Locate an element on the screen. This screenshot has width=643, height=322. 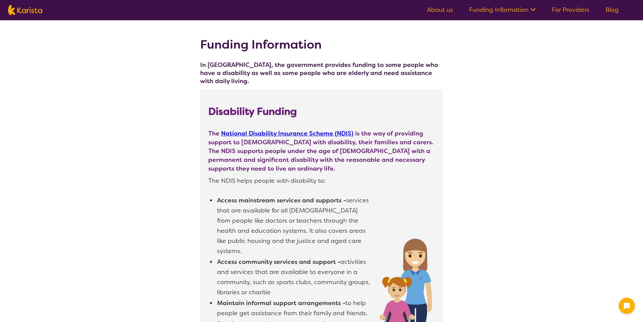
a: Blog is located at coordinates (612, 10).